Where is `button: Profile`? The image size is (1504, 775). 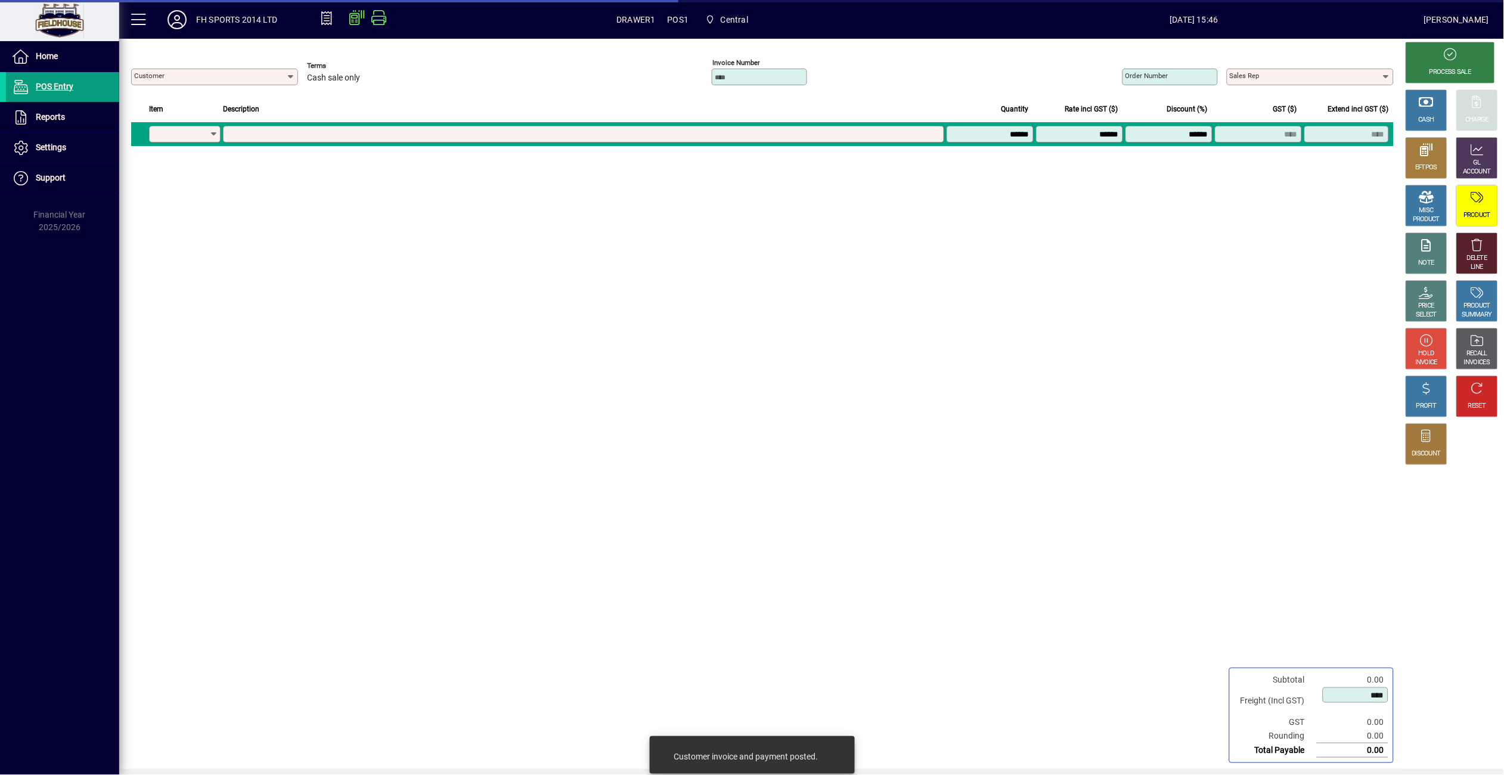
button: Profile is located at coordinates (177, 20).